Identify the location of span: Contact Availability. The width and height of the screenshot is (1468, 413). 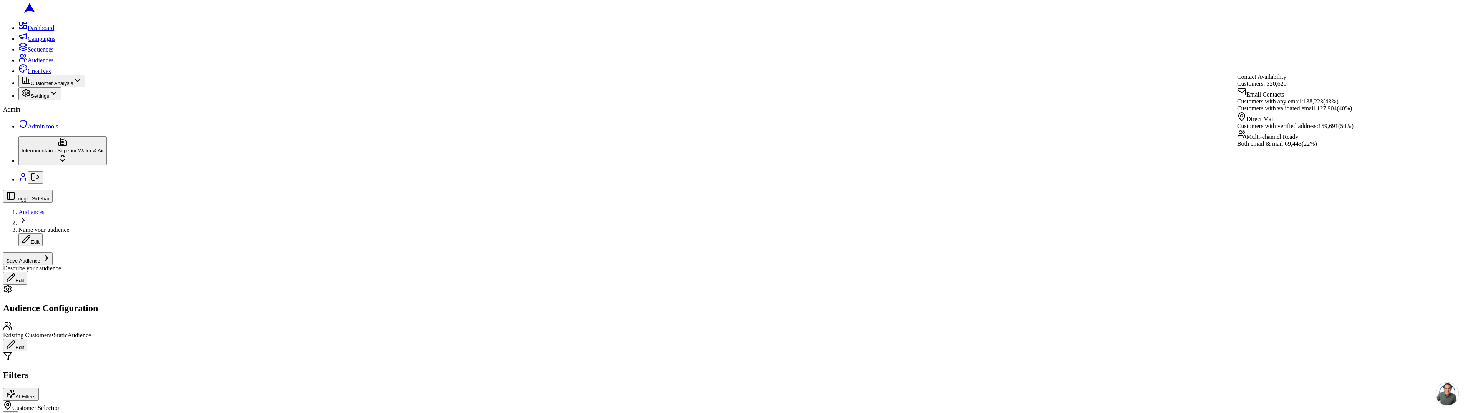
(1262, 76).